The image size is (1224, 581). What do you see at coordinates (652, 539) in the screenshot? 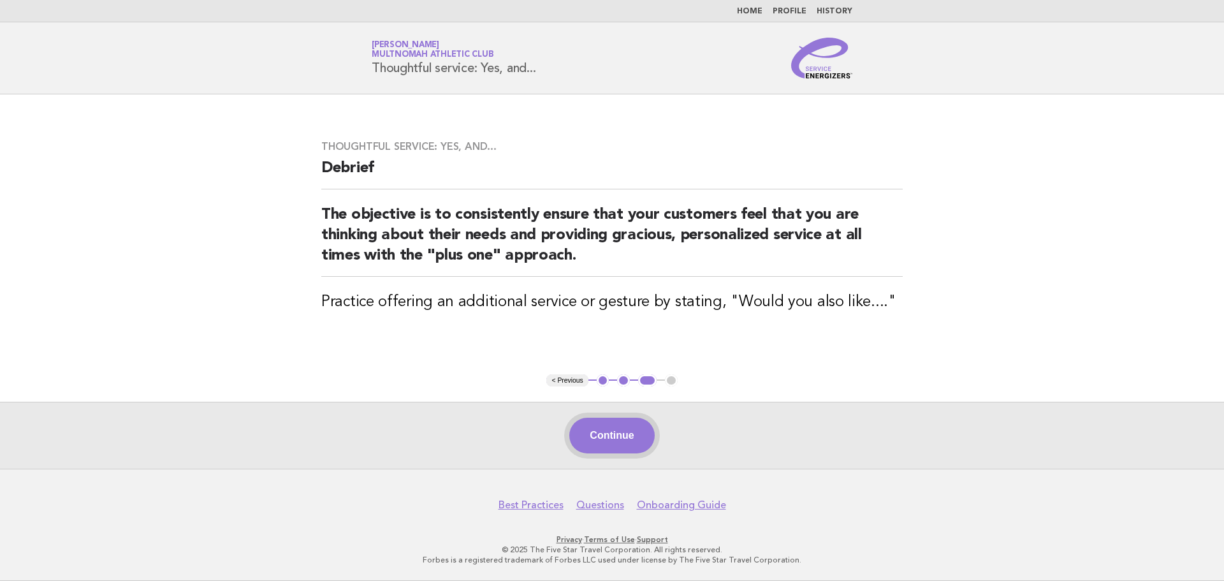
I see `a: Support` at bounding box center [652, 539].